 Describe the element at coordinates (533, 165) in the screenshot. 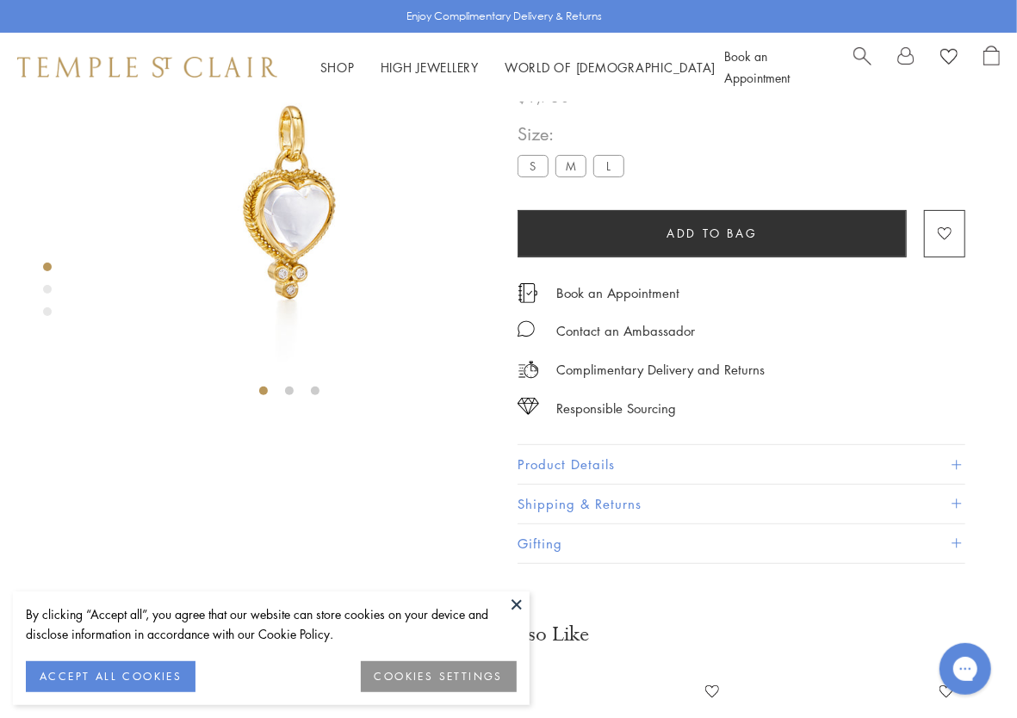

I see `label: S` at that location.